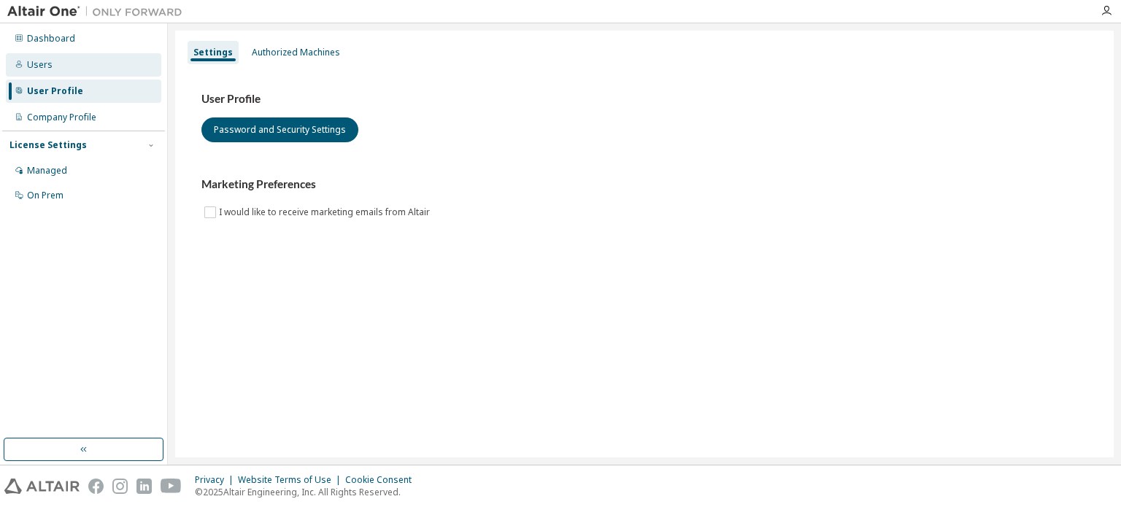 Image resolution: width=1121 pixels, height=507 pixels. I want to click on div: License Settings, so click(48, 145).